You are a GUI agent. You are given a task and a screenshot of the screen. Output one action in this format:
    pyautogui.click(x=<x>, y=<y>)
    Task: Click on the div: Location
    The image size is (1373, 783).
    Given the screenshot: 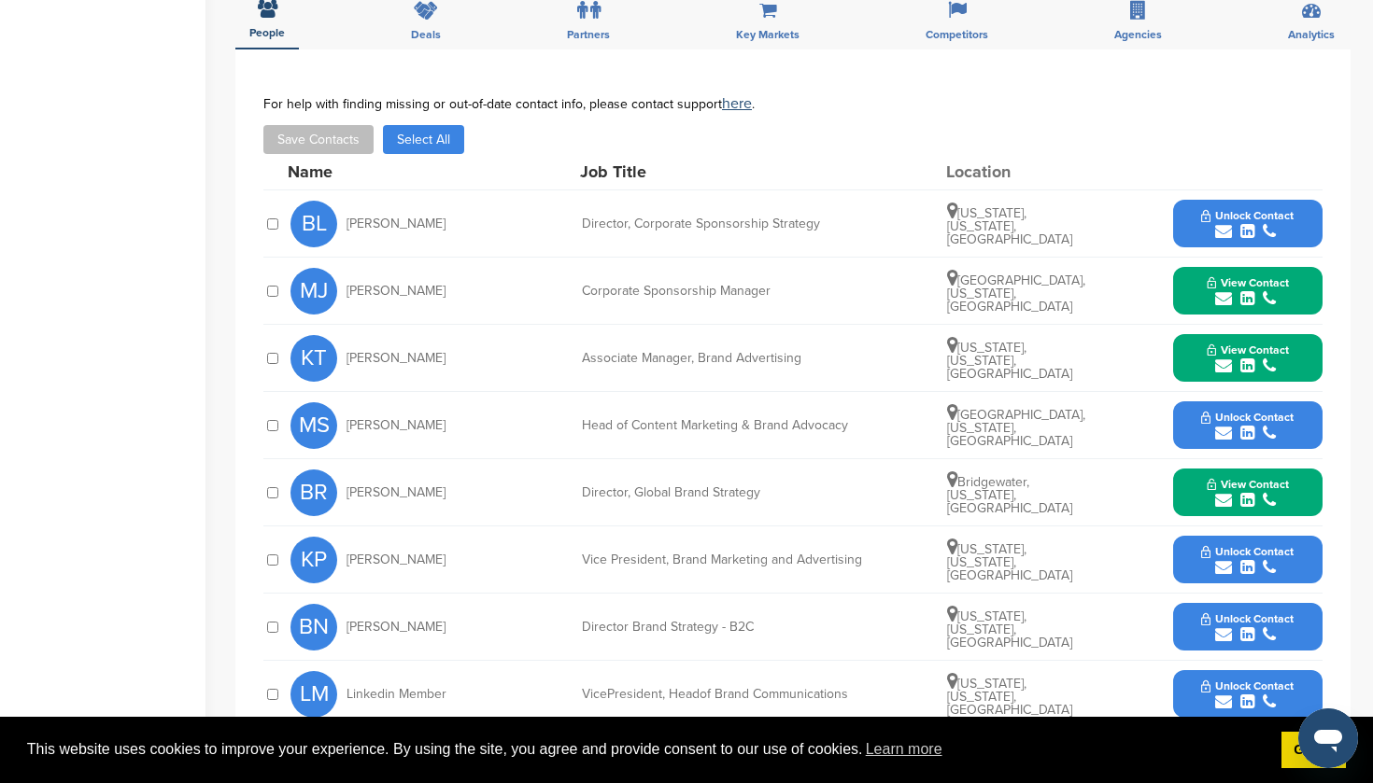 What is the action you would take?
    pyautogui.click(x=1016, y=172)
    